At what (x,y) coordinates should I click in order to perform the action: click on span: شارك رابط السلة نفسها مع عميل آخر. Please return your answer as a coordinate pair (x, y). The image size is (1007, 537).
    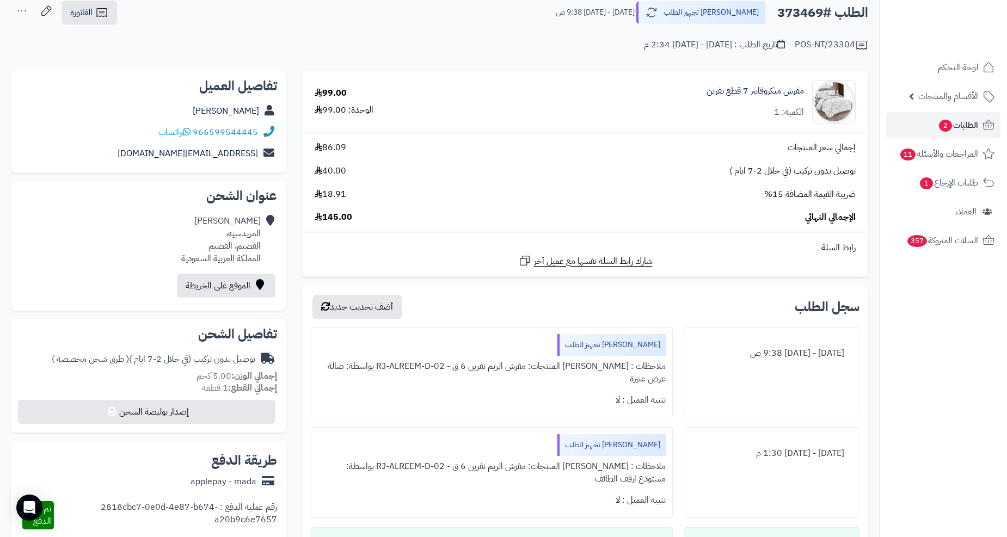
    Looking at the image, I should click on (593, 261).